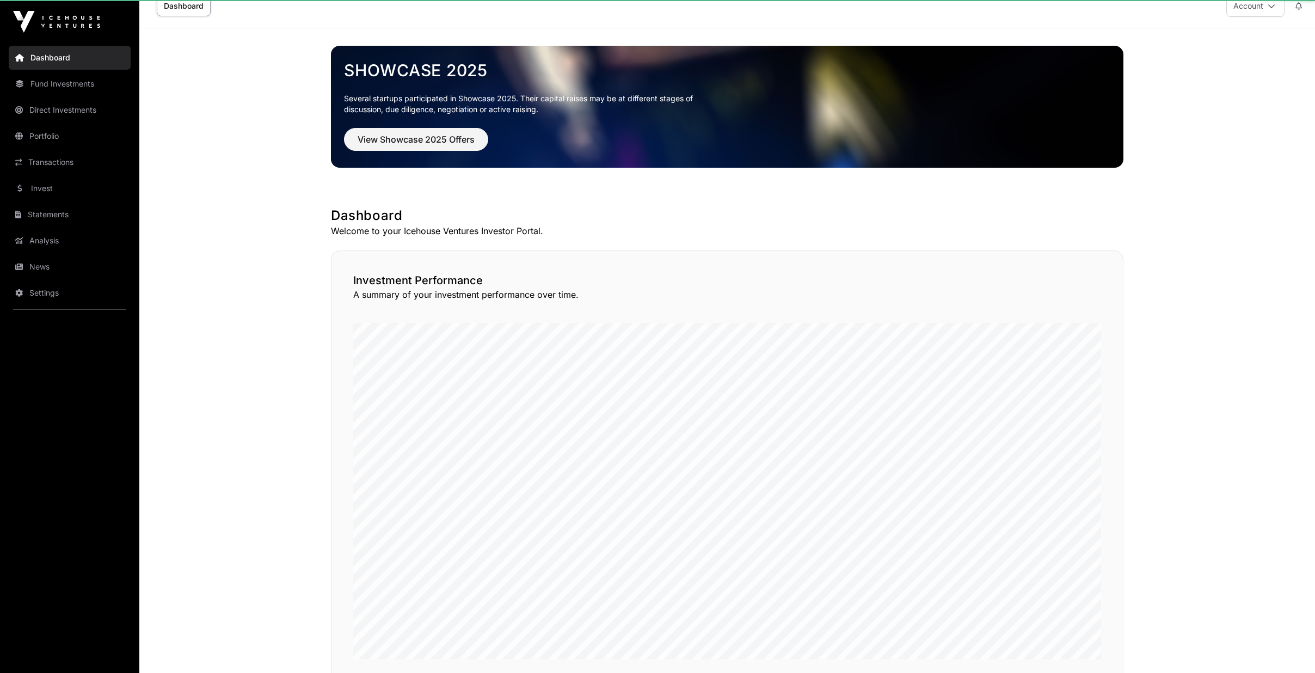  Describe the element at coordinates (70, 162) in the screenshot. I see `a: Transactions` at that location.